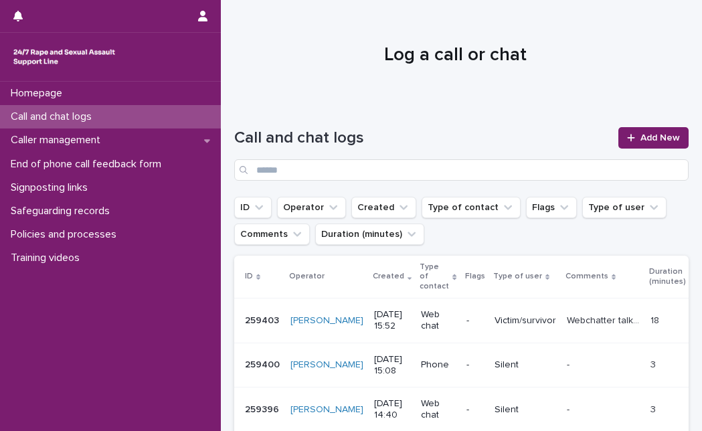  What do you see at coordinates (64, 57) in the screenshot?
I see `img: rhQMoQhaT3yELyF149Cw` at bounding box center [64, 57].